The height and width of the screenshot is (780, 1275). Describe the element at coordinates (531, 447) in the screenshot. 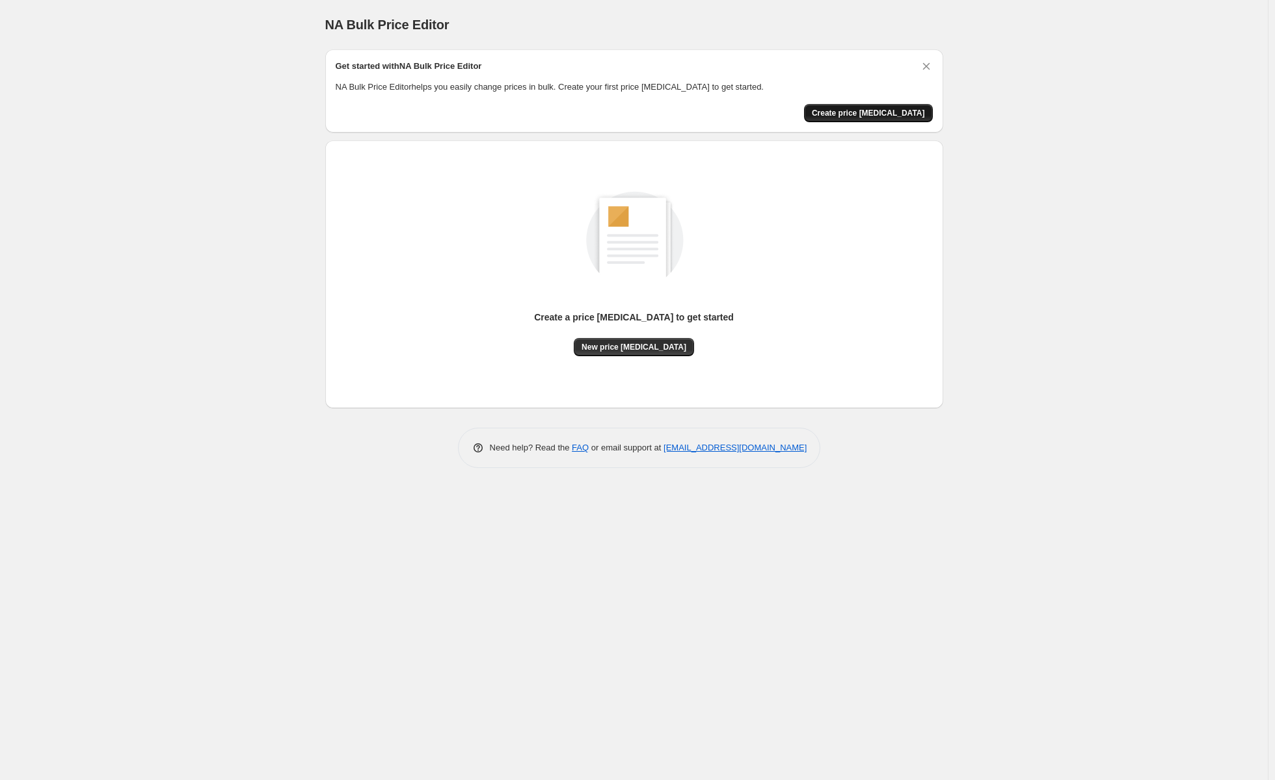

I see `span: Need help? Read the` at that location.